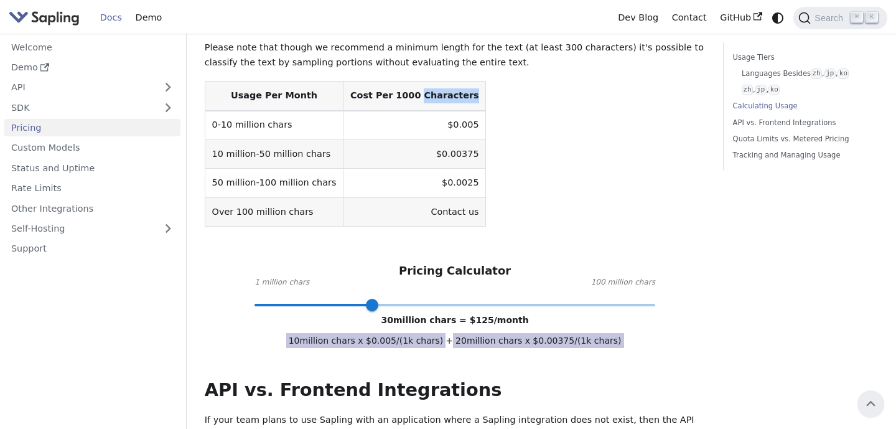  Describe the element at coordinates (803, 106) in the screenshot. I see `a: Calculating Usage` at that location.